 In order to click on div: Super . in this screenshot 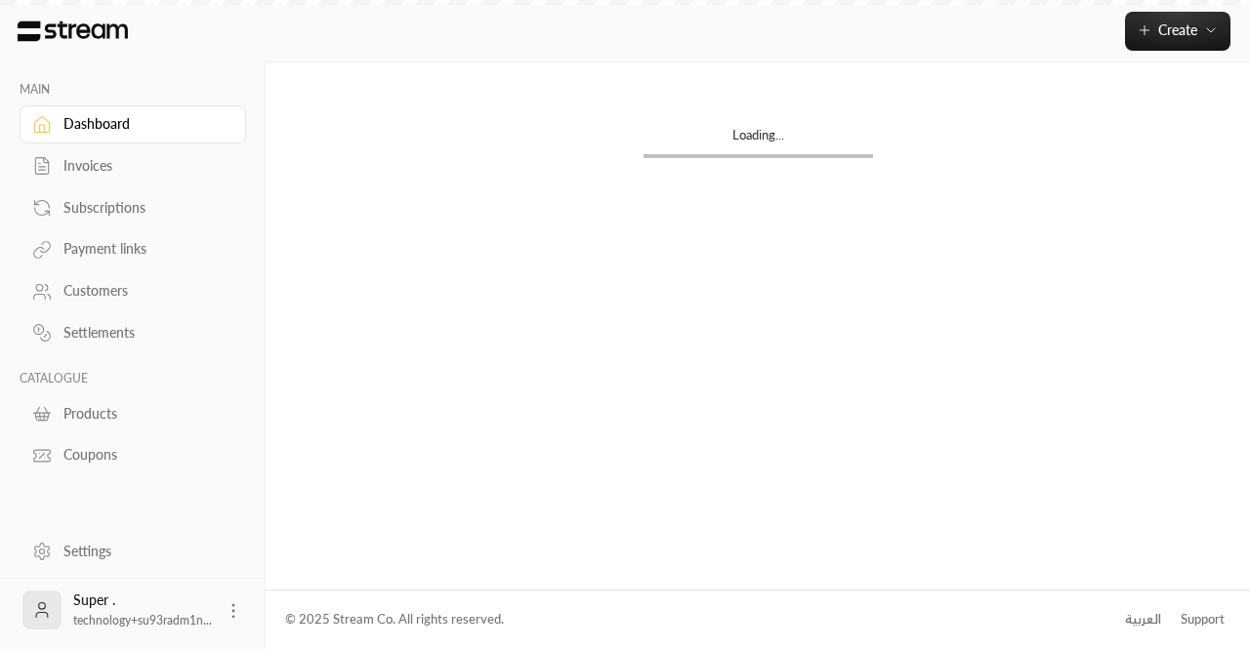, I will do `click(143, 610)`.